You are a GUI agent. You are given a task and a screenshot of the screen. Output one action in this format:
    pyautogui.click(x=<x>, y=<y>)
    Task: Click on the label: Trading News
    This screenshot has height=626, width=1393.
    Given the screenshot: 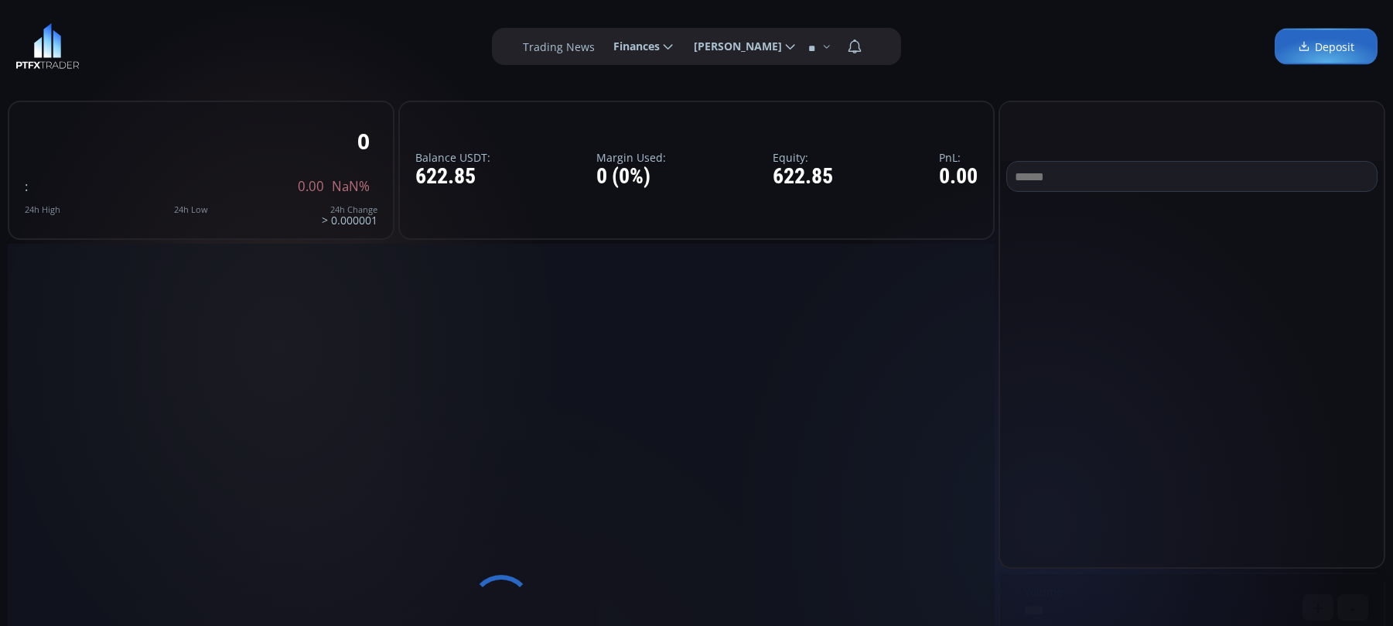 What is the action you would take?
    pyautogui.click(x=559, y=46)
    